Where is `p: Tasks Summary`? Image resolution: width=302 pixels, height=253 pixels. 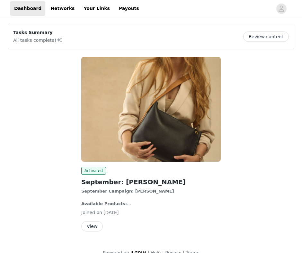
p: Tasks Summary is located at coordinates (38, 32).